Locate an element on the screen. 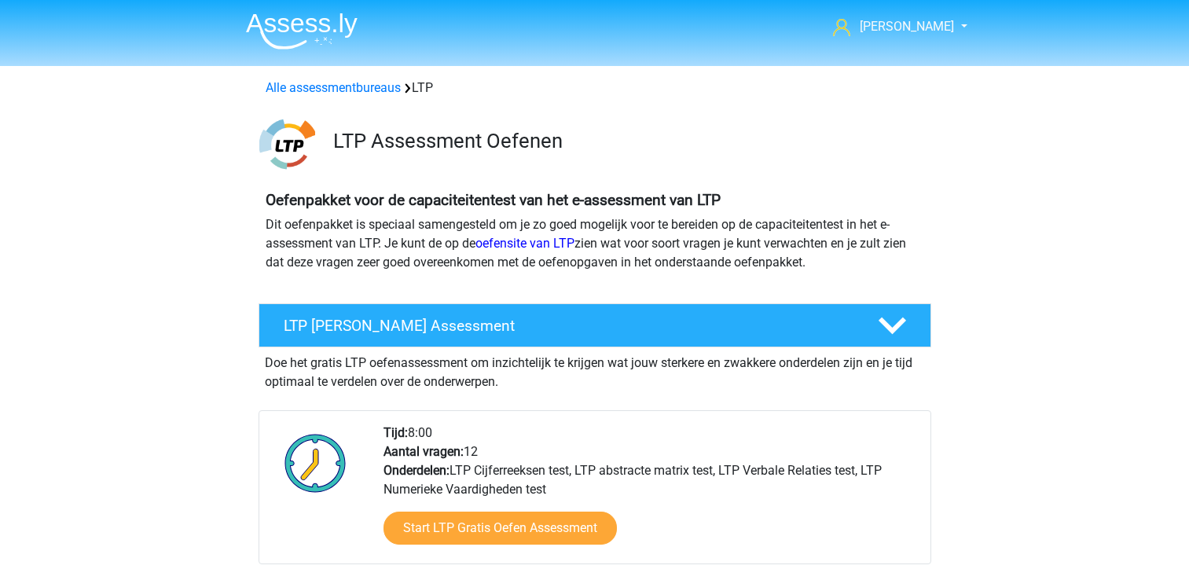 This screenshot has height=580, width=1189. div: 8:00 12 LTP Cijferreeksen test, LTP abstracte matrix test, LTP Verbale Relaties test, LTP Numerie... is located at coordinates (651, 494).